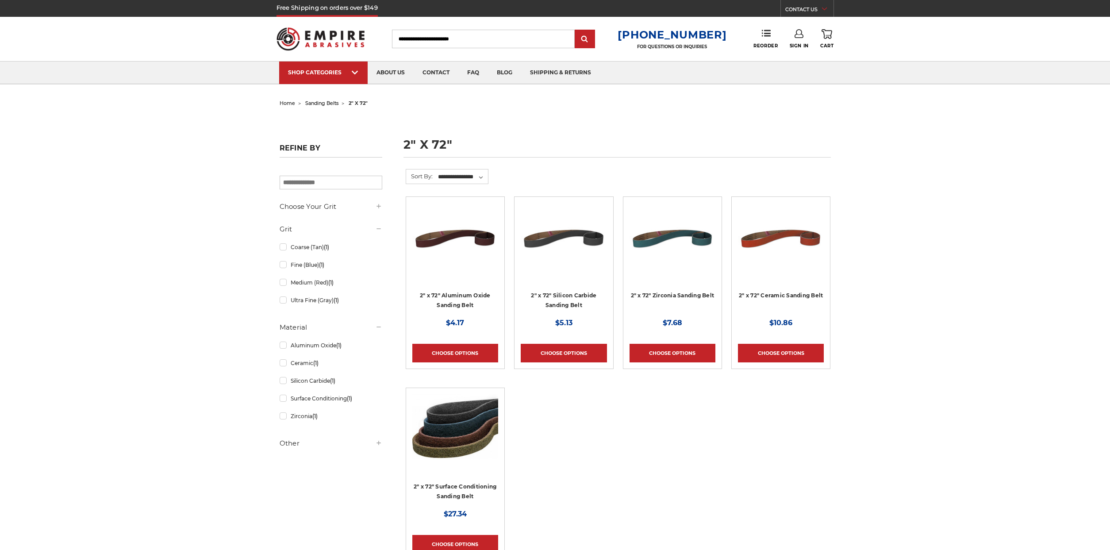 This screenshot has height=550, width=1110. What do you see at coordinates (287, 103) in the screenshot?
I see `span: home` at bounding box center [287, 103].